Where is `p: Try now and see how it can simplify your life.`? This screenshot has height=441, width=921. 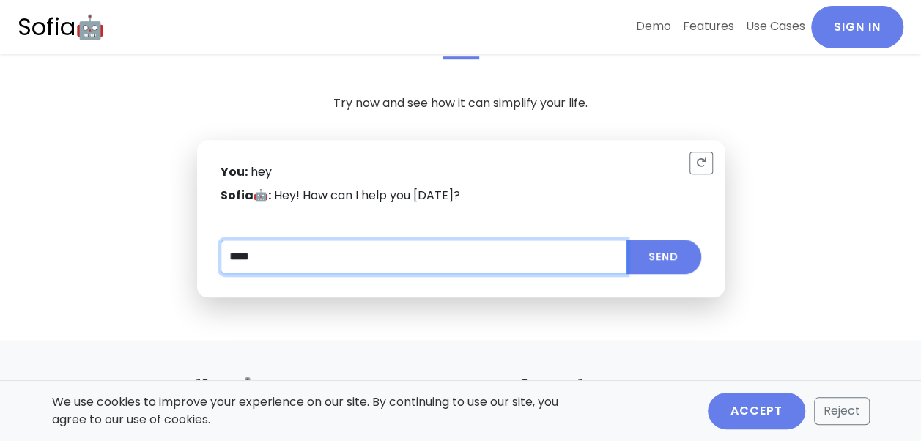 p: Try now and see how it can simplify your life. is located at coordinates (461, 103).